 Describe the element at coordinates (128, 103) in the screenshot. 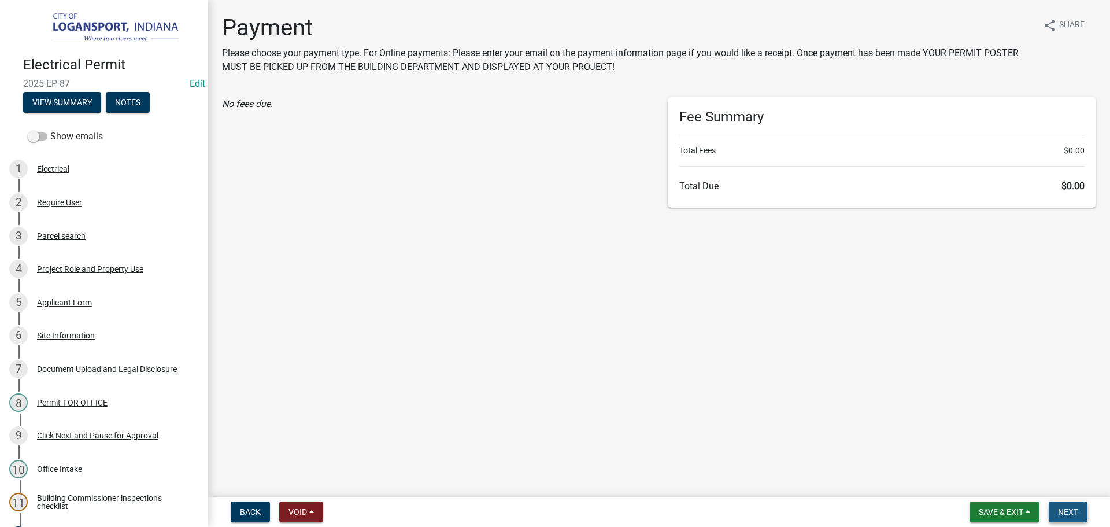

I see `wm-modal-confirm: Notes` at that location.